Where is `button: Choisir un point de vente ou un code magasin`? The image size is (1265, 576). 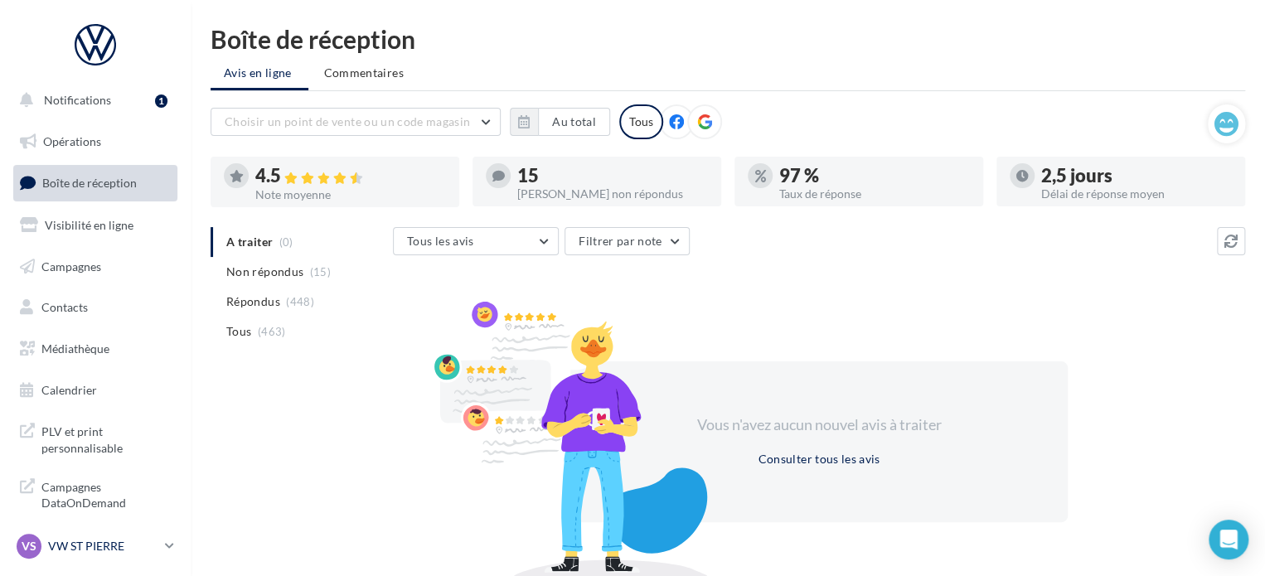
button: Choisir un point de vente ou un code magasin is located at coordinates (356, 122).